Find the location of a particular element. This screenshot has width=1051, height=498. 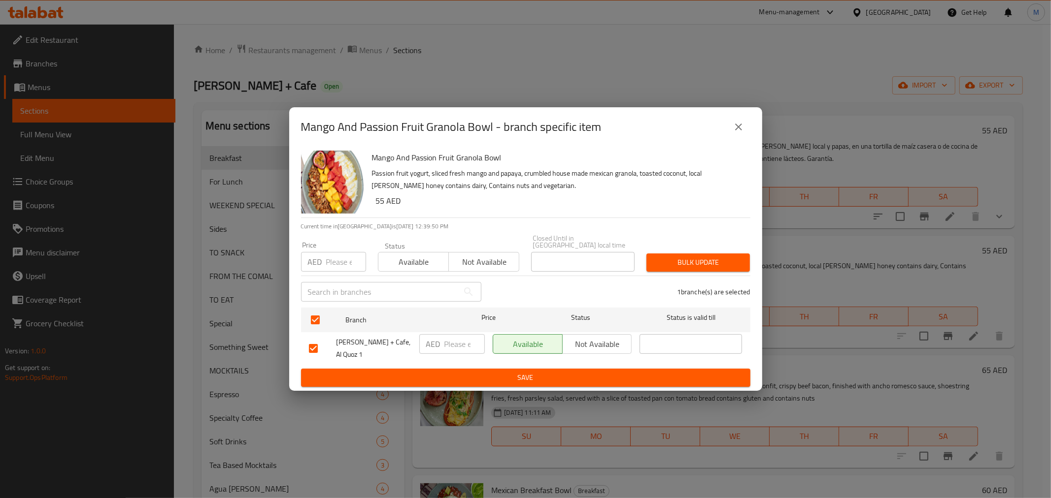

span: Branch is located at coordinates (397, 320).